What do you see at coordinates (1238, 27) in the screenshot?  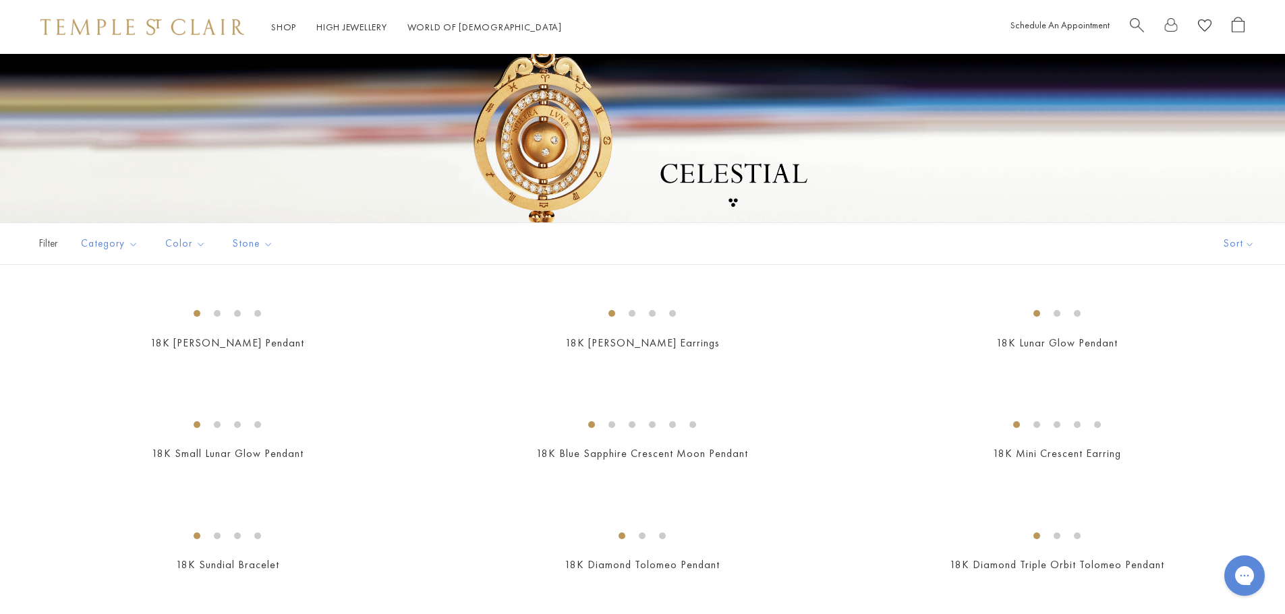 I see `a: Open Shopping Bag` at bounding box center [1238, 27].